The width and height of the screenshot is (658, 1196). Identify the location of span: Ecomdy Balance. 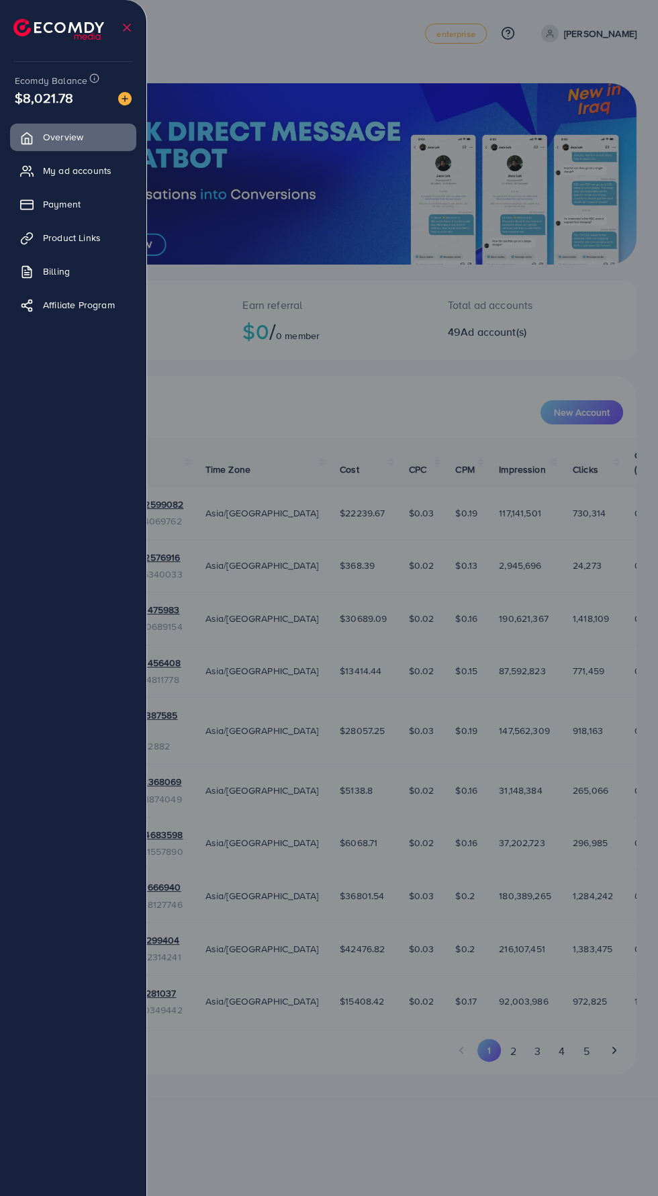
(51, 81).